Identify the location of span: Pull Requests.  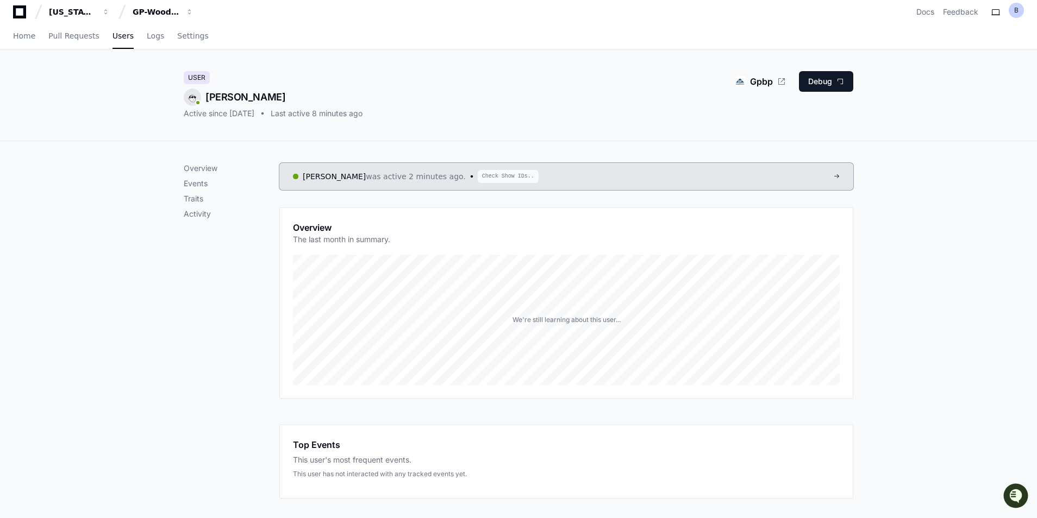
(73, 36).